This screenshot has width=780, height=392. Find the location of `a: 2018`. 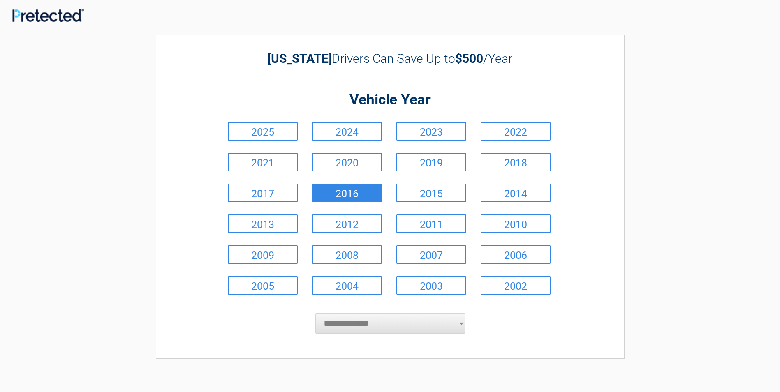

a: 2018 is located at coordinates (516, 162).